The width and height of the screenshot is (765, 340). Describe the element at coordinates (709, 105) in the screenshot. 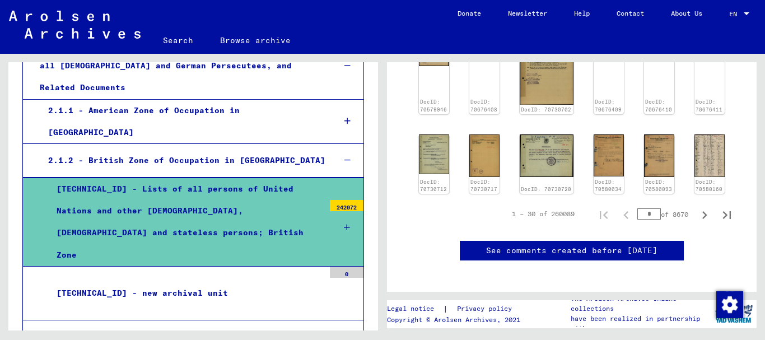

I see `a: DocID: 70676411` at that location.